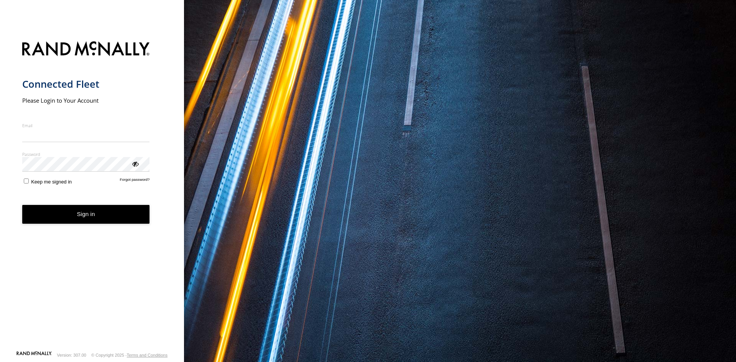 The height and width of the screenshot is (362, 736). I want to click on div: © Copyright 2025 -, so click(129, 355).